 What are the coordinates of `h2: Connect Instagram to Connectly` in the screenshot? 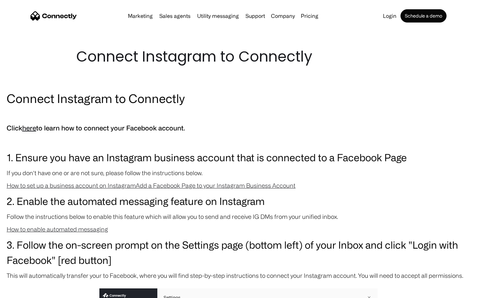 It's located at (238, 98).